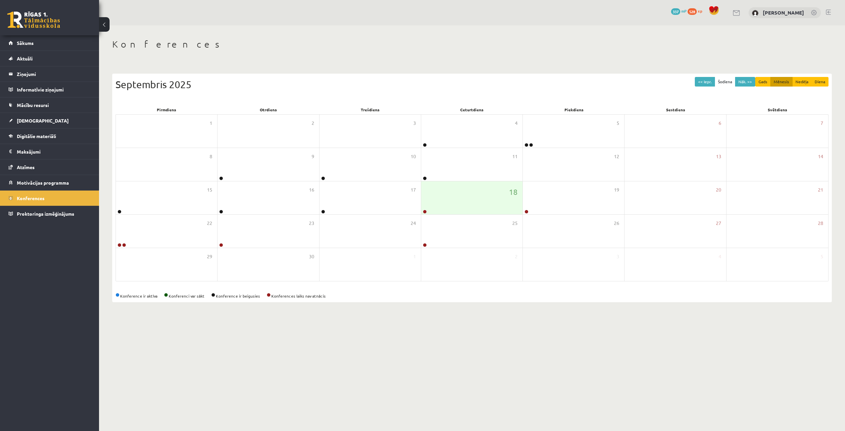 The height and width of the screenshot is (431, 845). Describe the element at coordinates (684, 11) in the screenshot. I see `span: mP` at that location.